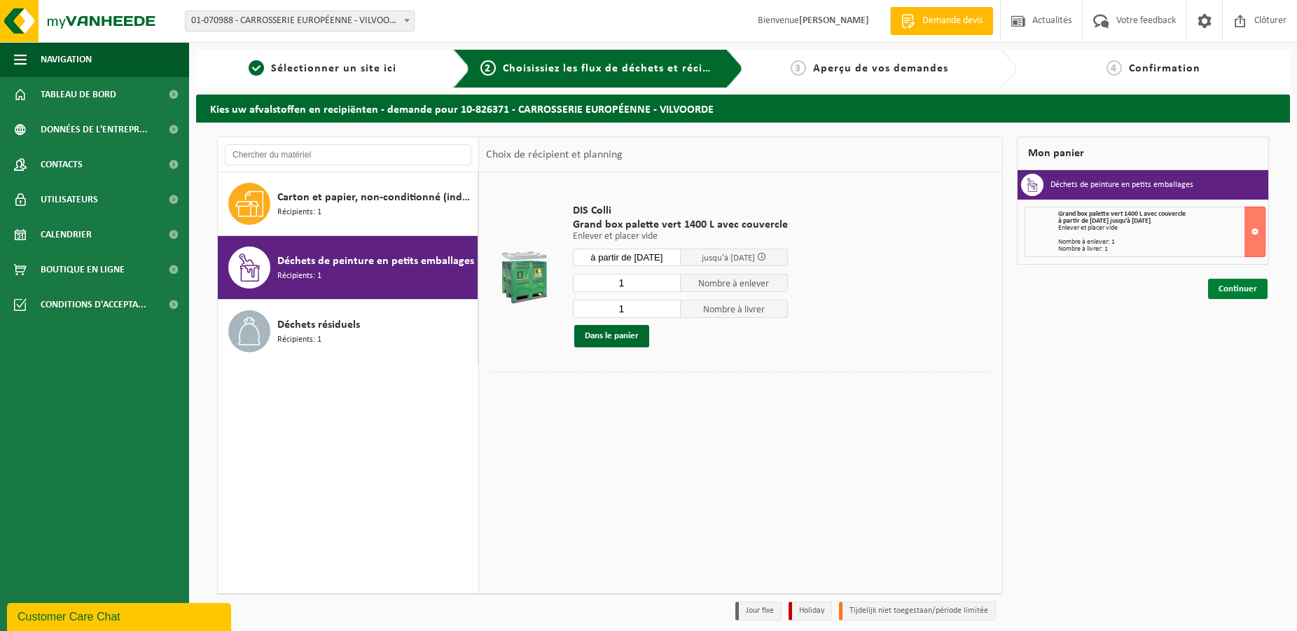 The image size is (1297, 631). Describe the element at coordinates (83, 270) in the screenshot. I see `span: Boutique en ligne` at that location.